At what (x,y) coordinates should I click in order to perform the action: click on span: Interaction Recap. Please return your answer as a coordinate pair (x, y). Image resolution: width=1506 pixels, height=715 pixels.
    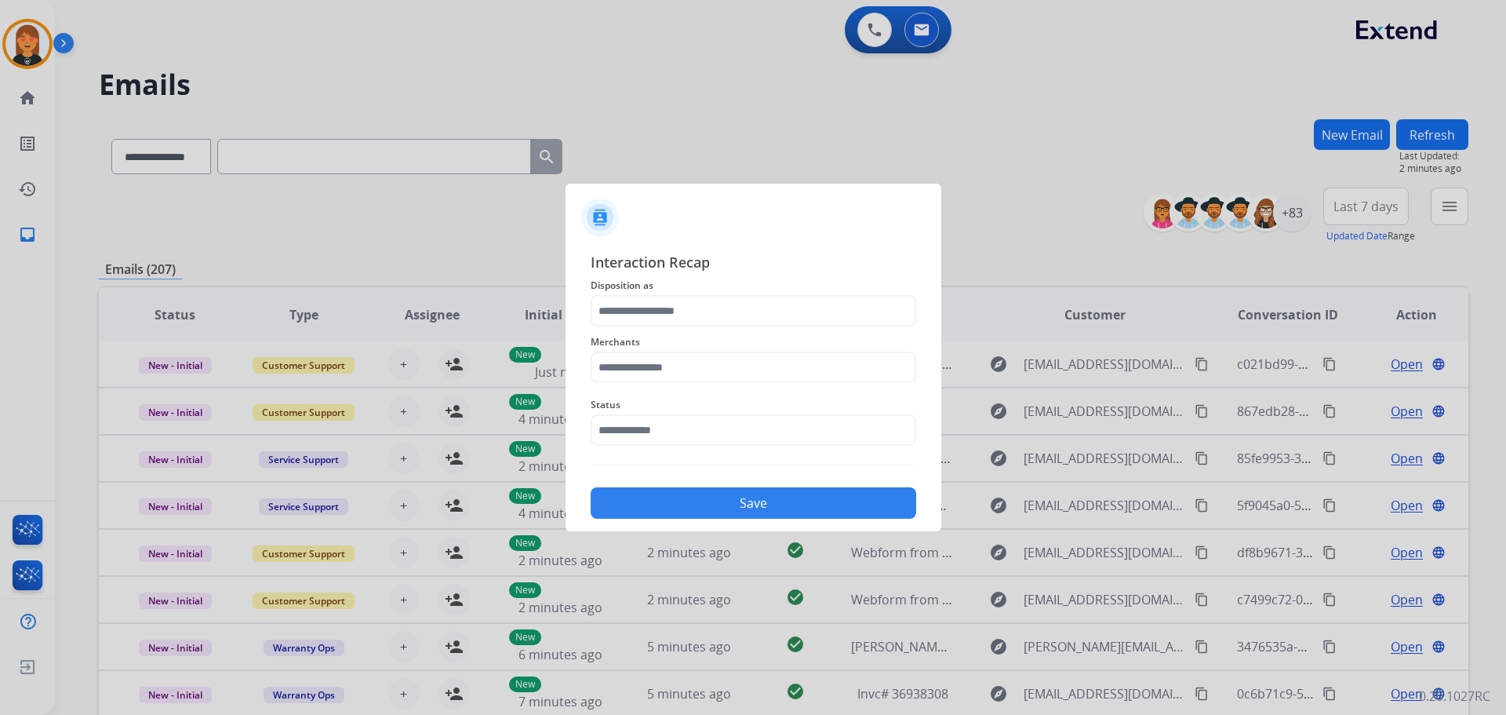
    Looking at the image, I should click on (753, 264).